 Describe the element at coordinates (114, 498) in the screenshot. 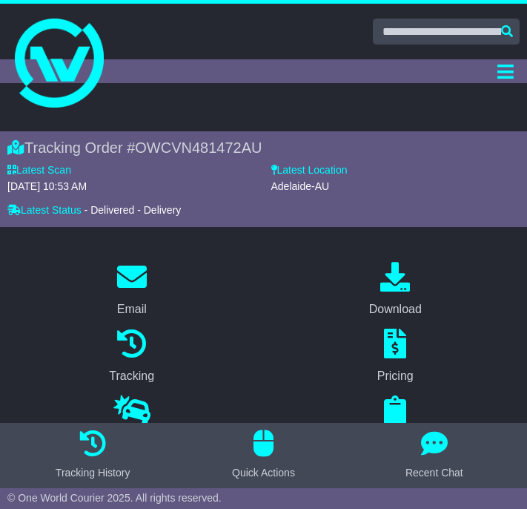

I see `span: © One World Courier 2025. All rights reserved.` at that location.